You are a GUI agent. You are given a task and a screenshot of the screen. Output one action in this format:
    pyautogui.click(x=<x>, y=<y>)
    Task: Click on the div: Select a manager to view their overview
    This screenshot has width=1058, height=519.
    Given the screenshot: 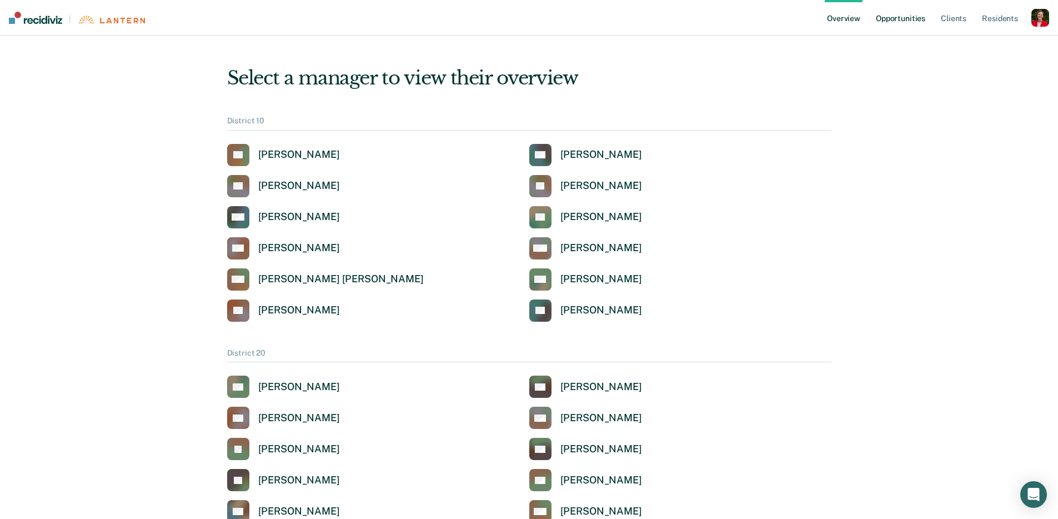 What is the action you would take?
    pyautogui.click(x=529, y=78)
    